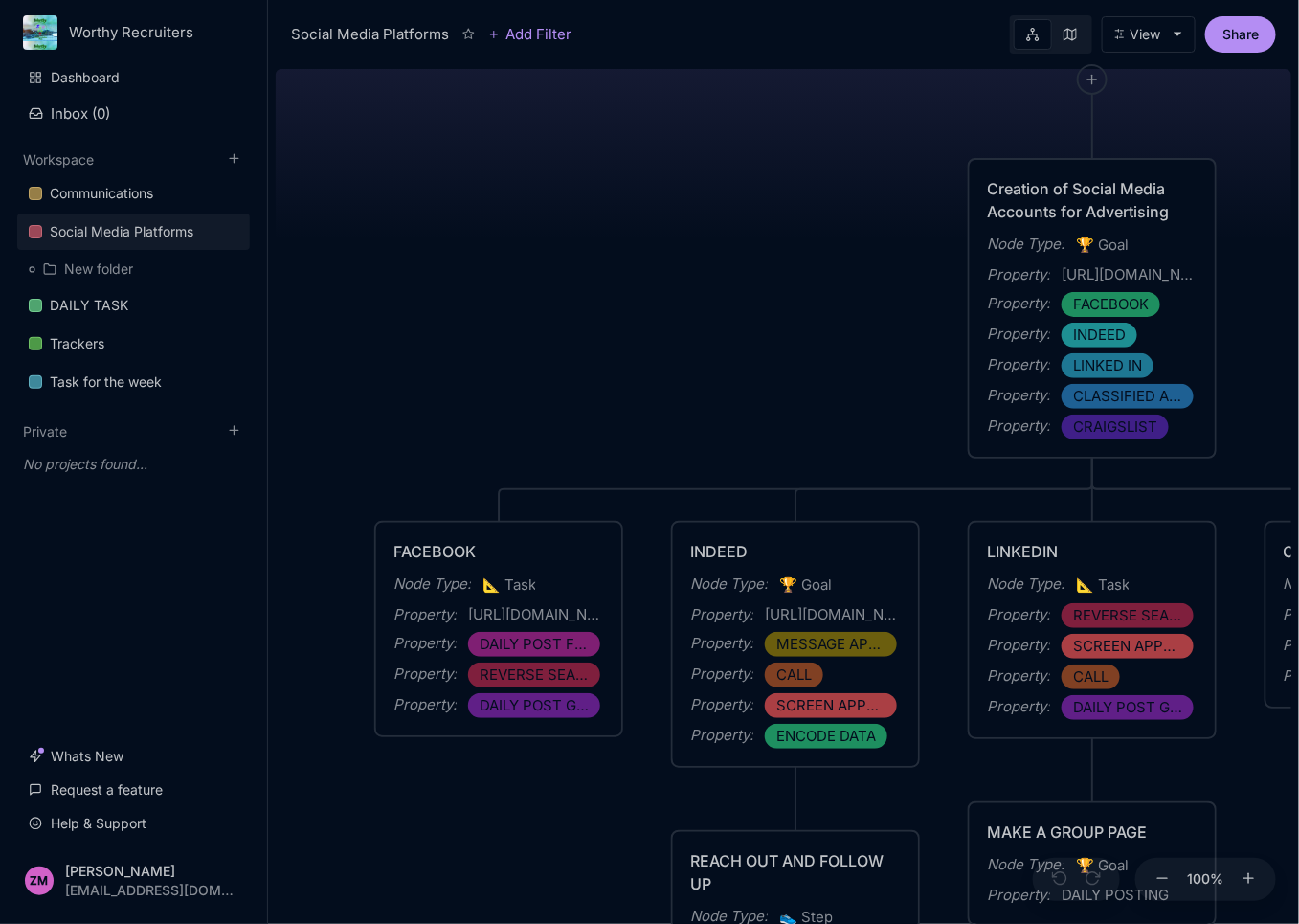  I want to click on div: Creation of Social Media Accounts for Advertising, so click(1092, 200).